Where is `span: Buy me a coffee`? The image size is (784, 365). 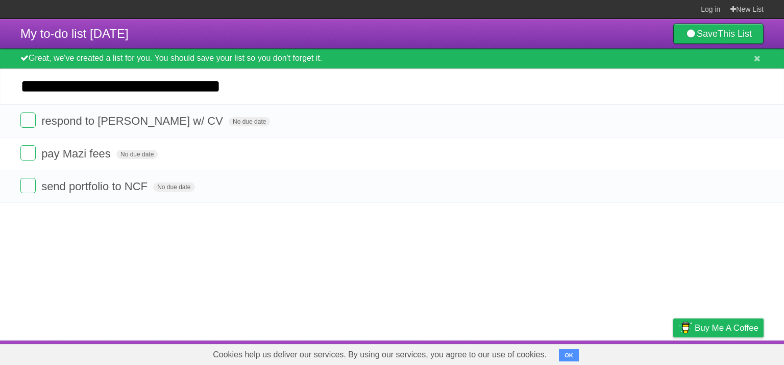
span: Buy me a coffee is located at coordinates (727, 327).